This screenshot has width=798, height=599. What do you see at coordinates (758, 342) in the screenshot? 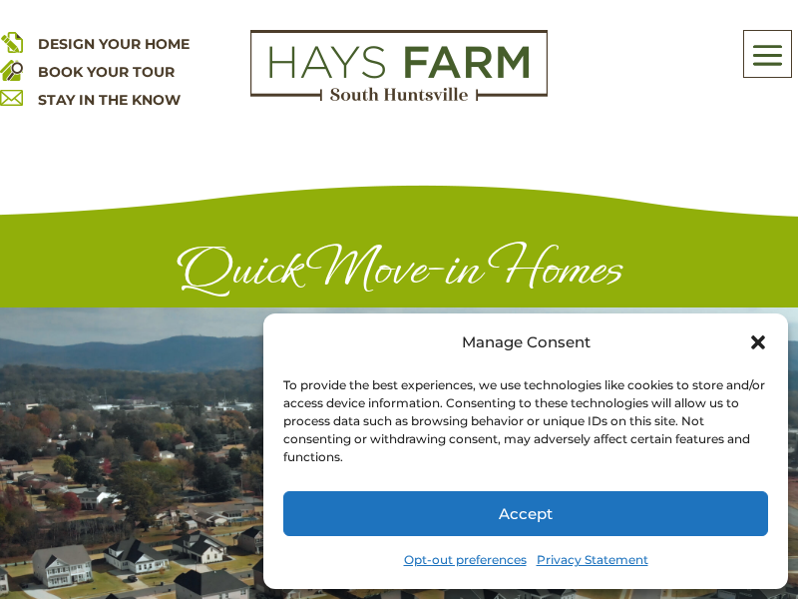
I see `div: Close dialog` at bounding box center [758, 342].